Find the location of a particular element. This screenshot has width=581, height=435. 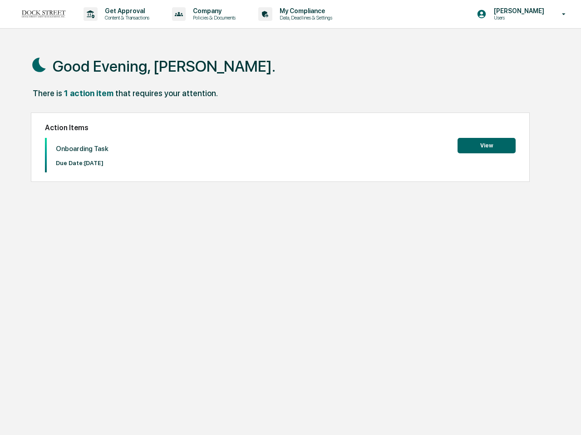

p: My Compliance is located at coordinates (305, 11).